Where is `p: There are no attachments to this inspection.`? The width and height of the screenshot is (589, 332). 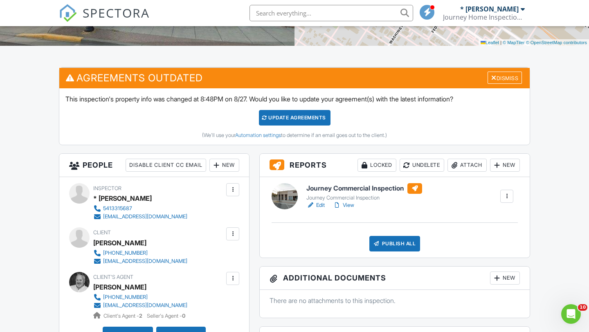 p: There are no attachments to this inspection. is located at coordinates (395, 301).